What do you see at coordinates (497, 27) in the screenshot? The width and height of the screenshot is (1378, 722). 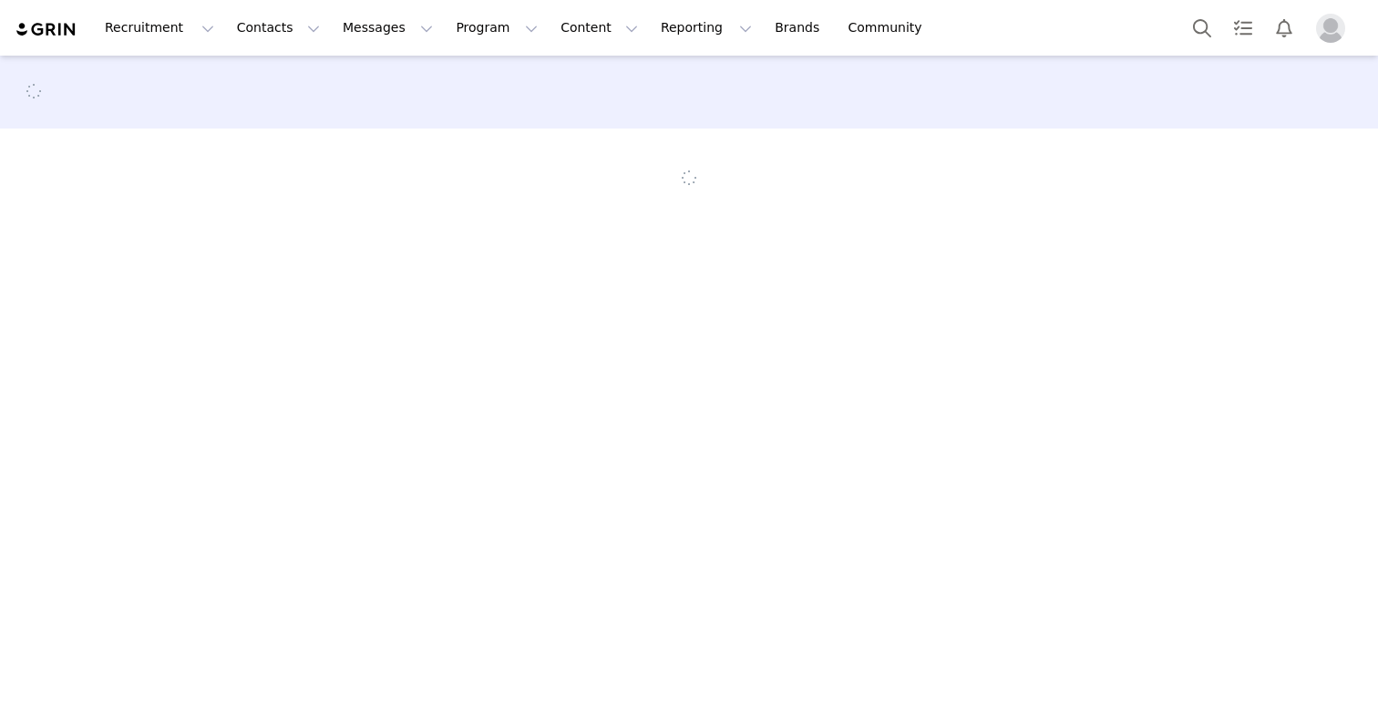 I see `button: Program` at bounding box center [497, 27].